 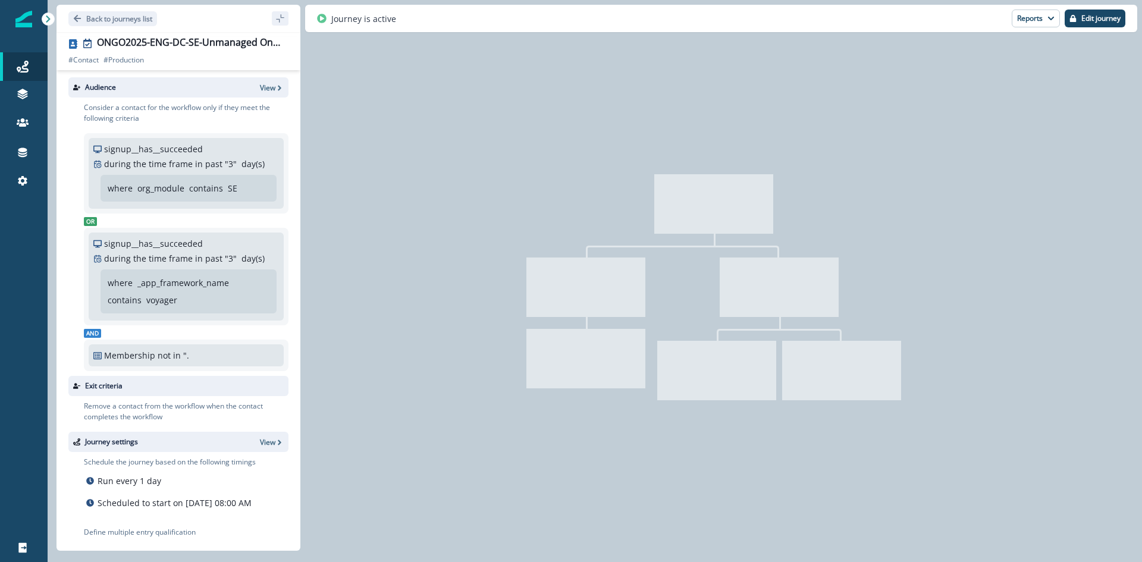 What do you see at coordinates (186, 113) in the screenshot?
I see `p: Consider a contact for the workflow only if they meet the following criteria` at bounding box center [186, 113].